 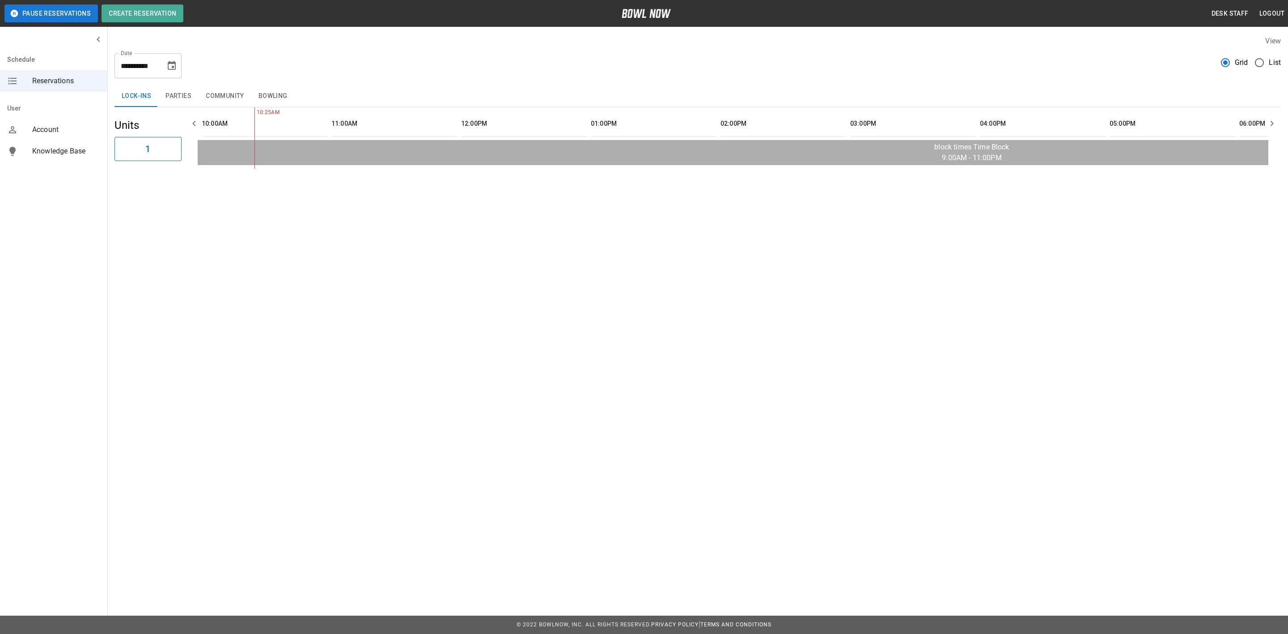 I want to click on div: inventory tabs, so click(x=698, y=96).